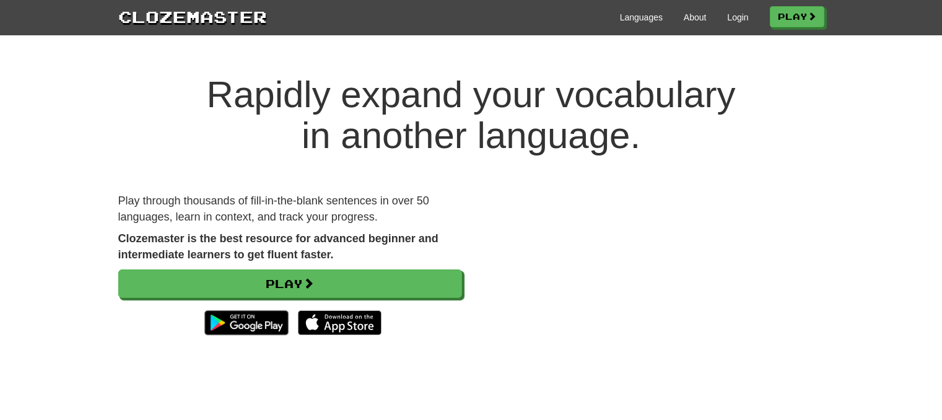 The image size is (942, 420). Describe the element at coordinates (246, 323) in the screenshot. I see `img: Get it on Google Play` at that location.